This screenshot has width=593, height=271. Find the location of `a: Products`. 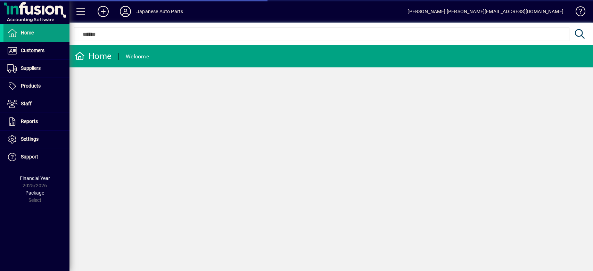

a: Products is located at coordinates (36, 86).